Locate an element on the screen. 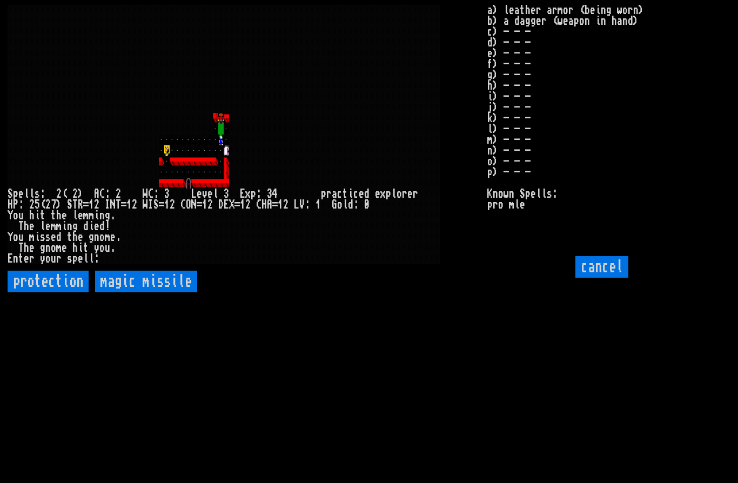  div: c is located at coordinates (340, 194).